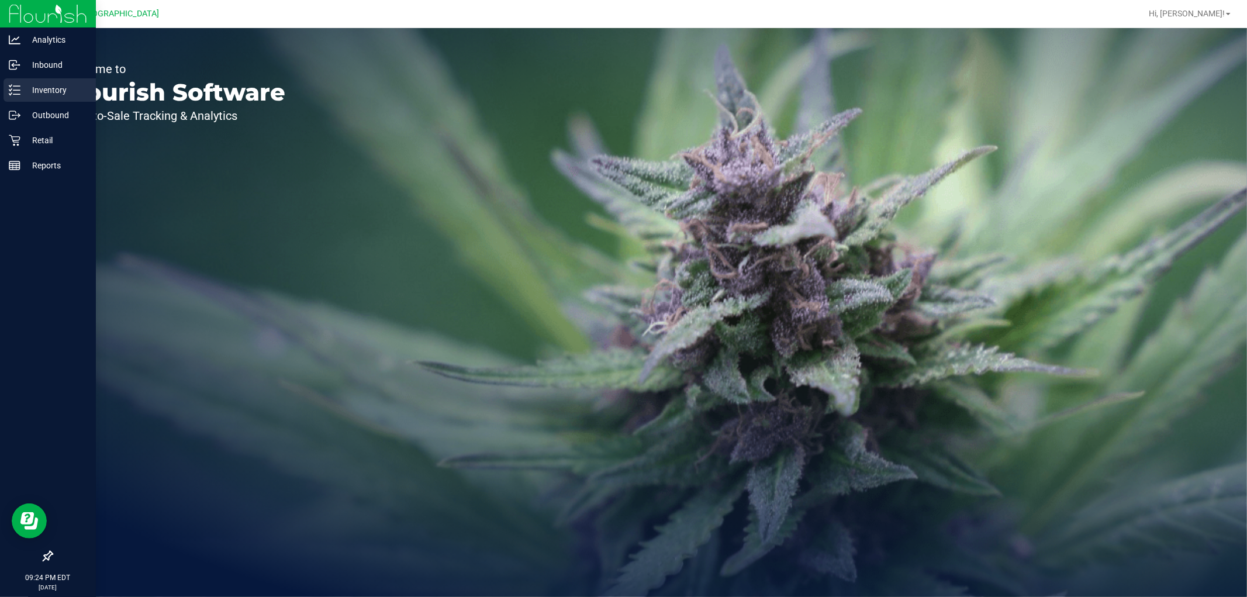 This screenshot has height=597, width=1247. Describe the element at coordinates (174, 69) in the screenshot. I see `p: Welcome to` at that location.